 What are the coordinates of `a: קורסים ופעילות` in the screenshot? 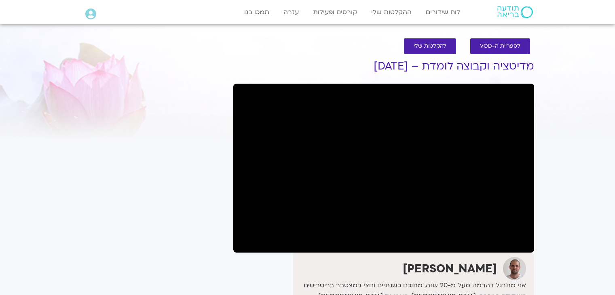 It's located at (335, 12).